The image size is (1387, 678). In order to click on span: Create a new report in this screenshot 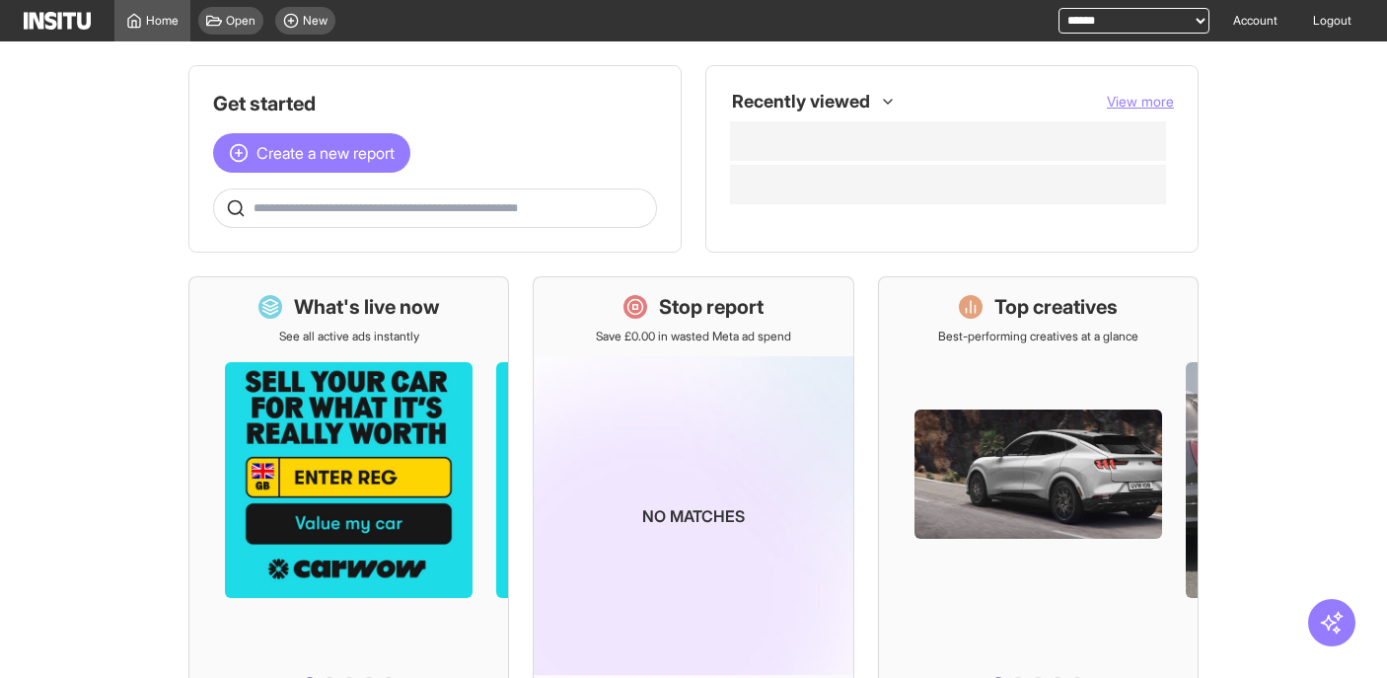, I will do `click(326, 153)`.